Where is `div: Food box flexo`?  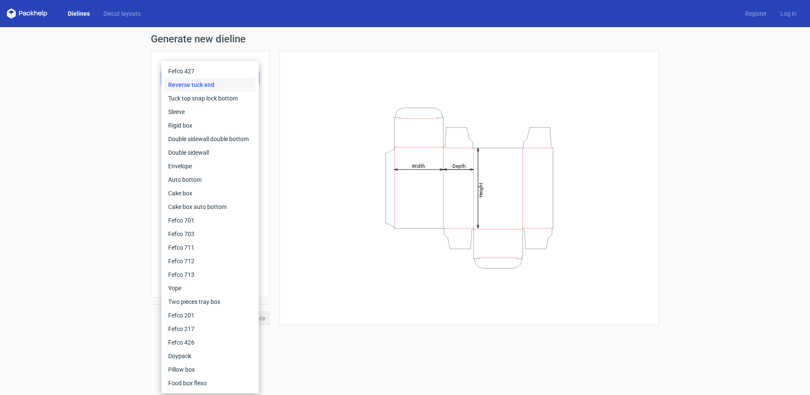 div: Food box flexo is located at coordinates (210, 383).